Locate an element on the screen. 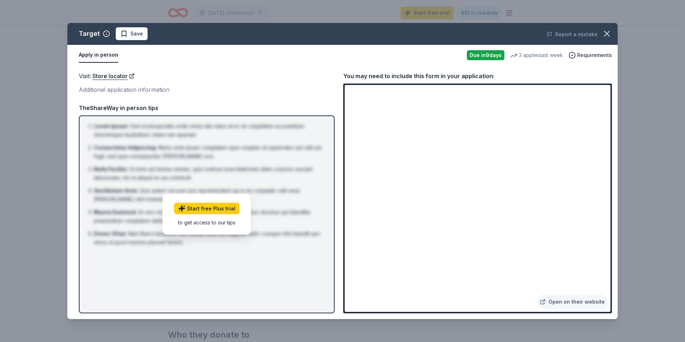 The height and width of the screenshot is (342, 685). span: Lorem Ipsum : is located at coordinates (111, 126).